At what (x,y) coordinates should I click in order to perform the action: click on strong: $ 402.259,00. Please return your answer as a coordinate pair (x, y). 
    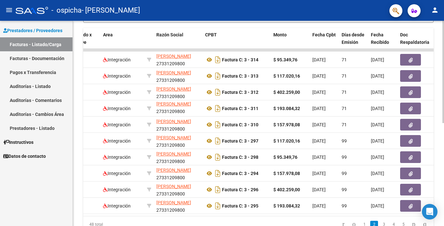
    Looking at the image, I should click on (287, 92).